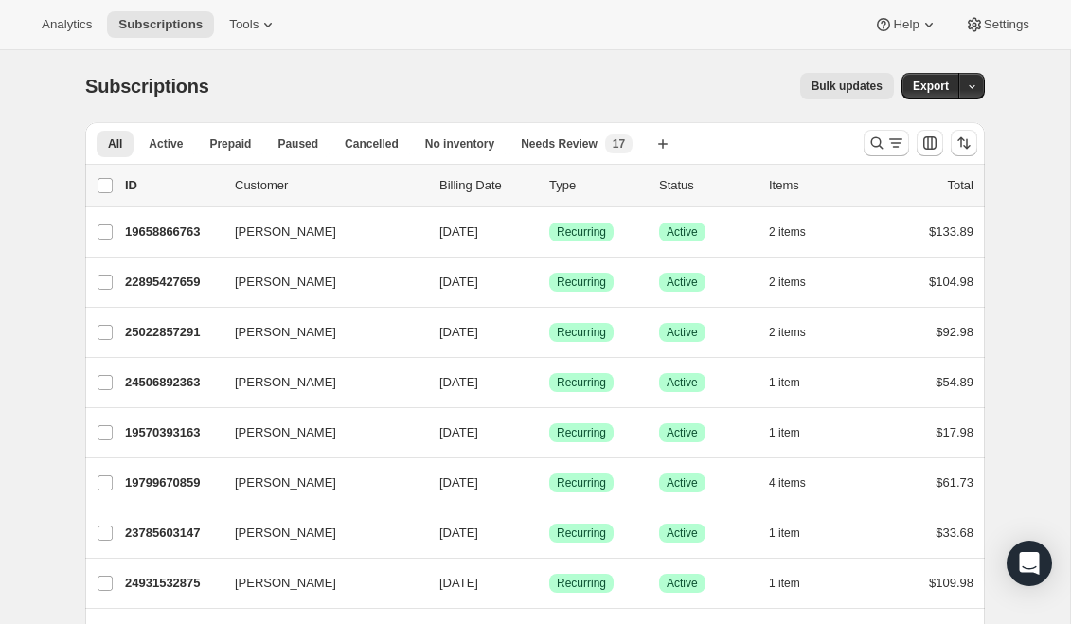 The width and height of the screenshot is (1071, 624). I want to click on span: Bulk updates, so click(847, 86).